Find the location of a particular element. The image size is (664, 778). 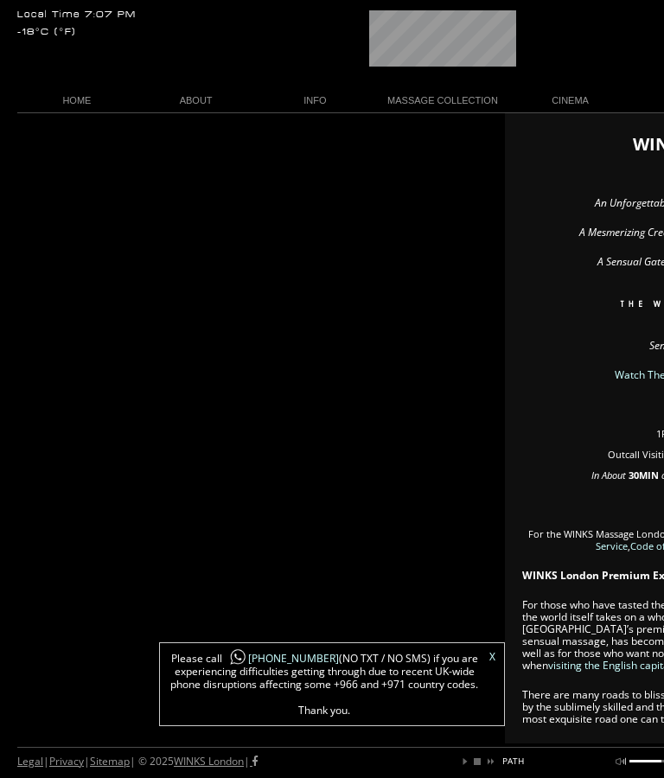

a: INFO is located at coordinates (315, 100).